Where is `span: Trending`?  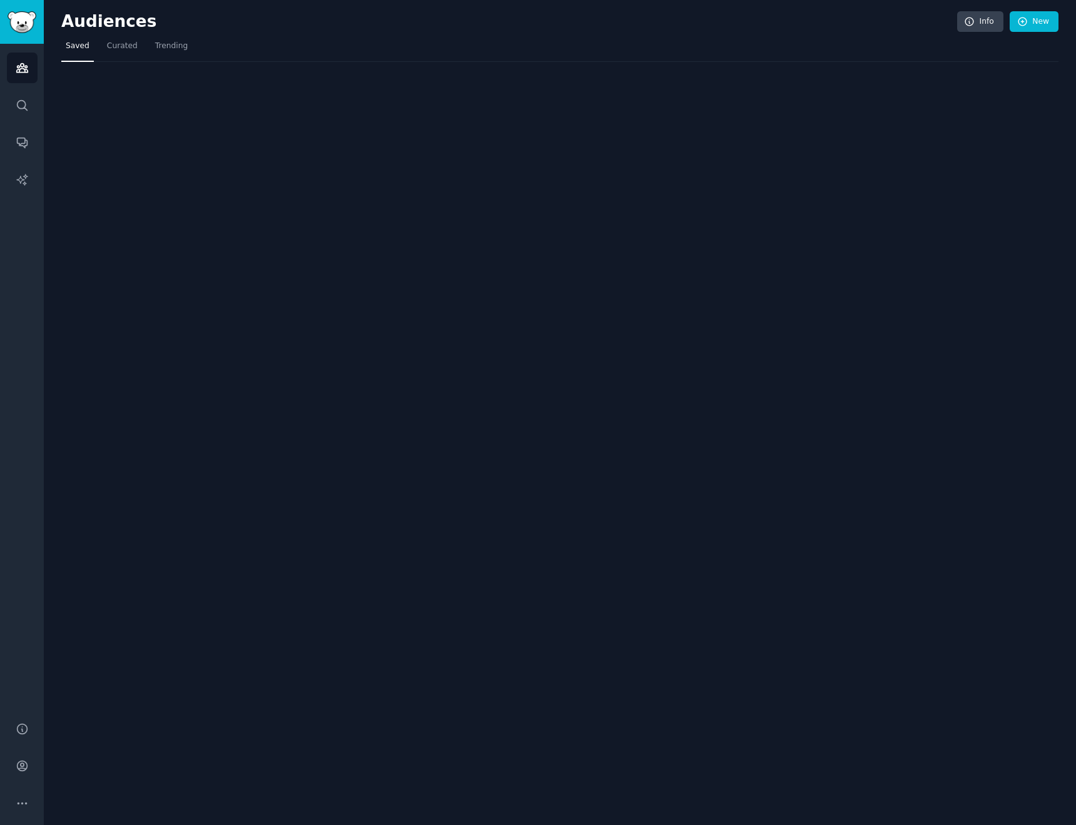 span: Trending is located at coordinates (171, 46).